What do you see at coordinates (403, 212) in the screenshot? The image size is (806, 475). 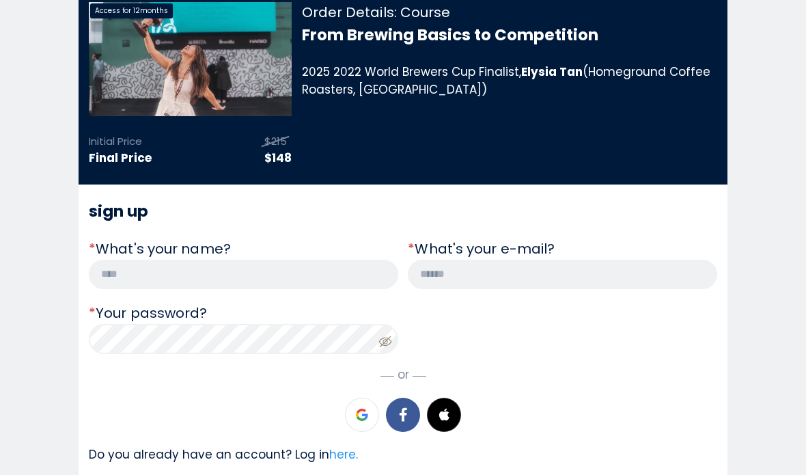 I see `h3: sign up` at bounding box center [403, 212].